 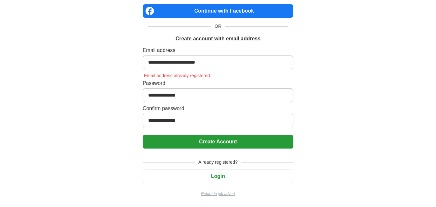 What do you see at coordinates (218, 50) in the screenshot?
I see `label: Email address` at bounding box center [218, 50].